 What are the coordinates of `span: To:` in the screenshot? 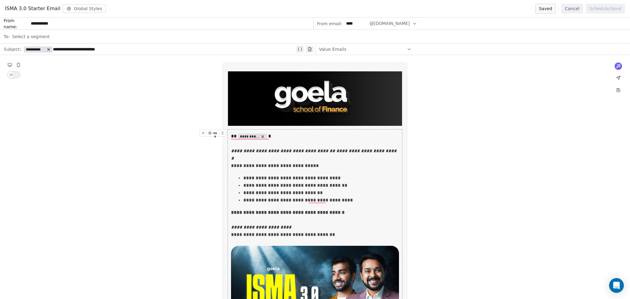 It's located at (6, 37).